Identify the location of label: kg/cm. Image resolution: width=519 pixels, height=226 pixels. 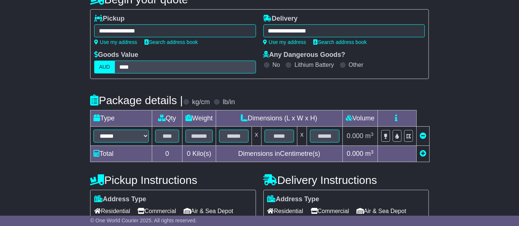
(201, 102).